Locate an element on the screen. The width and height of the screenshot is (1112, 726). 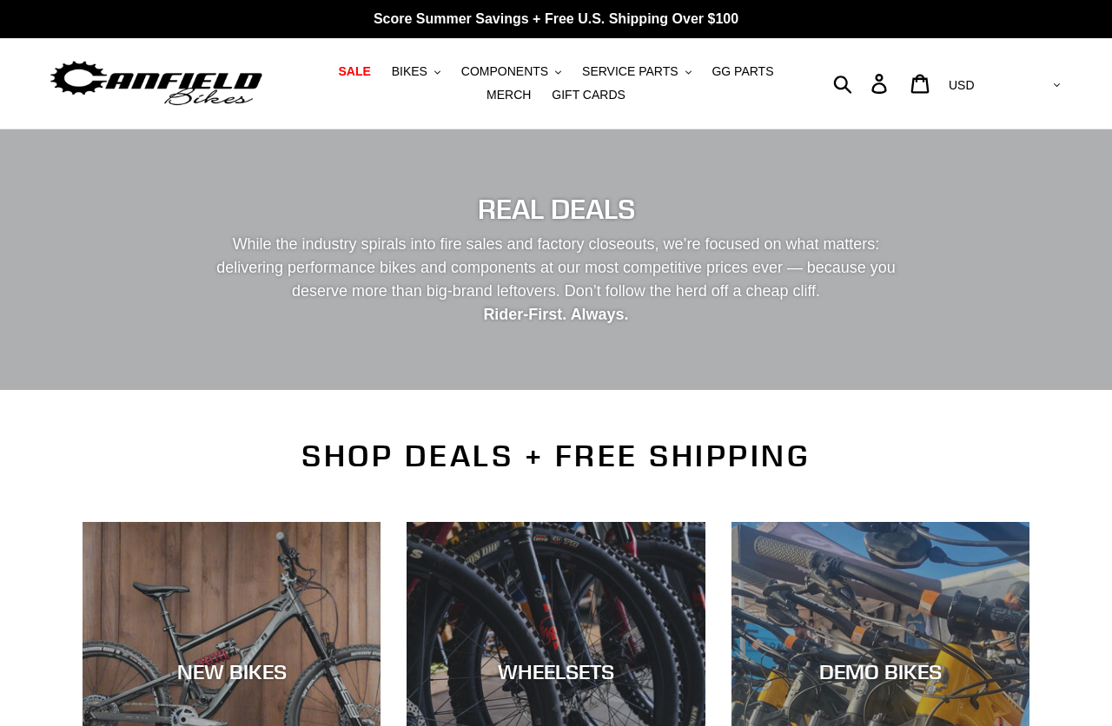
span: SERVICE PARTS is located at coordinates (630, 71).